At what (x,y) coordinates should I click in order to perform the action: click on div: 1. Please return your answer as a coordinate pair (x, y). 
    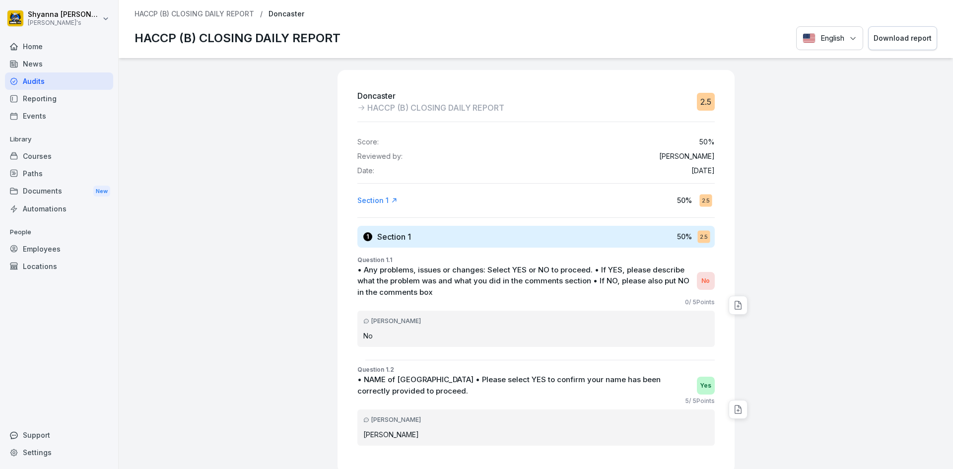
    Looking at the image, I should click on (368, 237).